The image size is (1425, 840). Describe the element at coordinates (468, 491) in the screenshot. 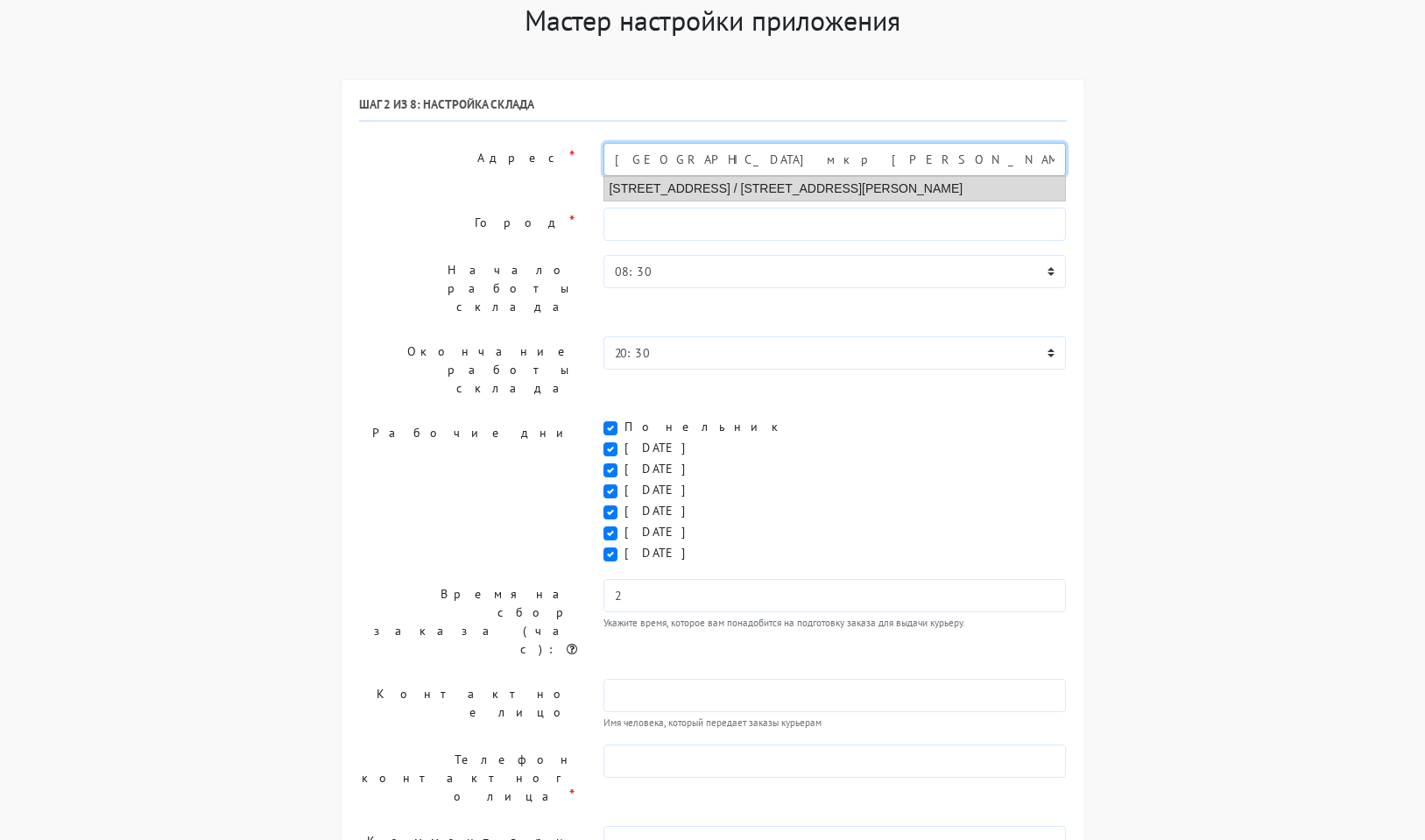

I see `label: Рабочие дни` at that location.